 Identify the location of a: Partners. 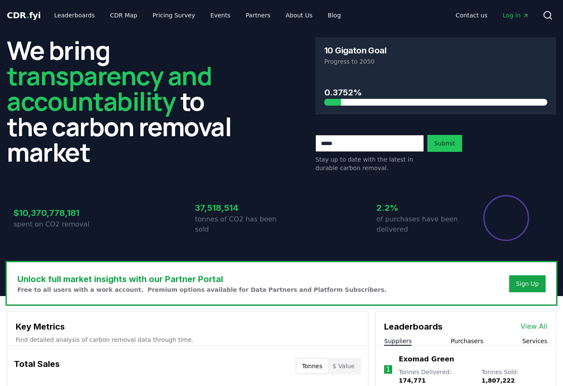
(258, 15).